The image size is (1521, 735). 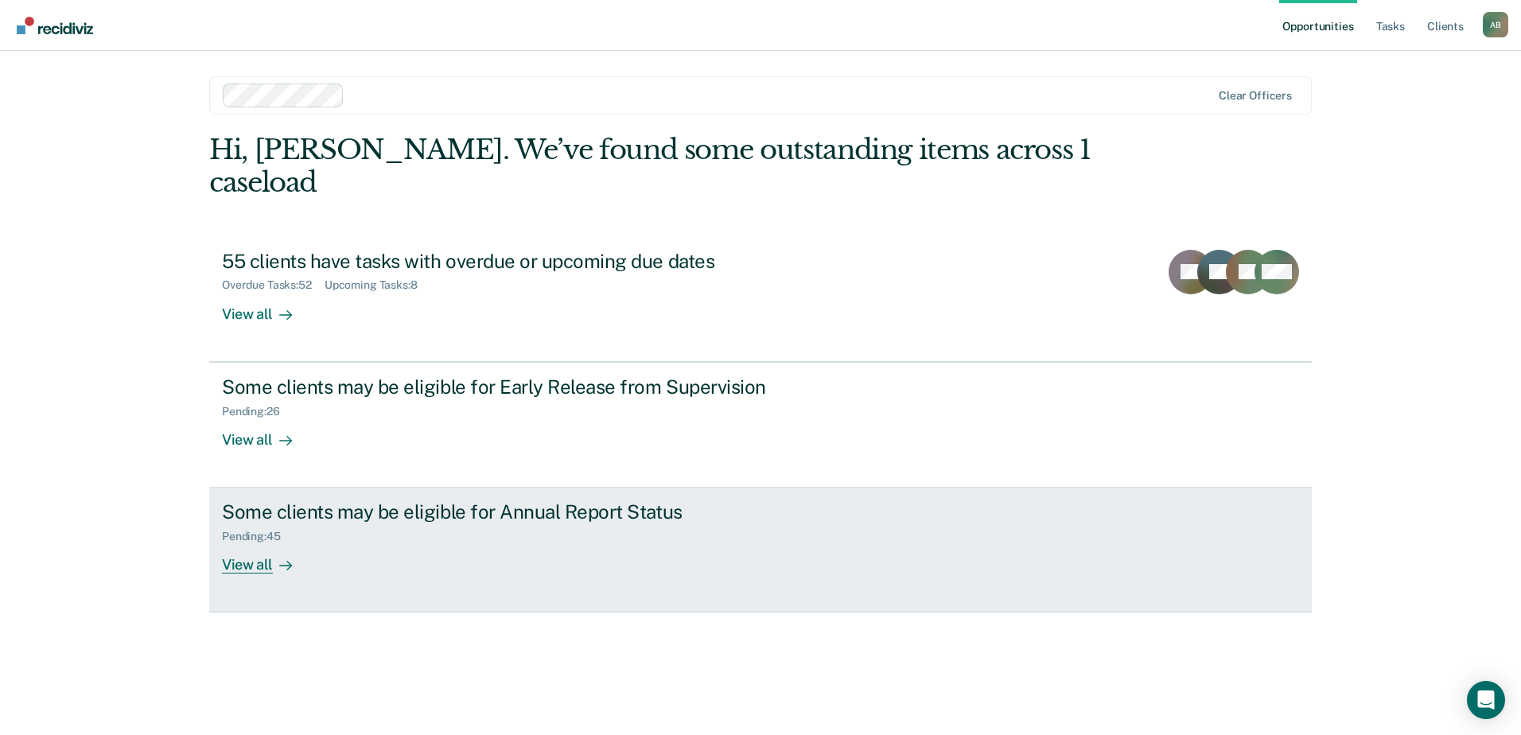 I want to click on div: Open Intercom Messenger, so click(x=1486, y=700).